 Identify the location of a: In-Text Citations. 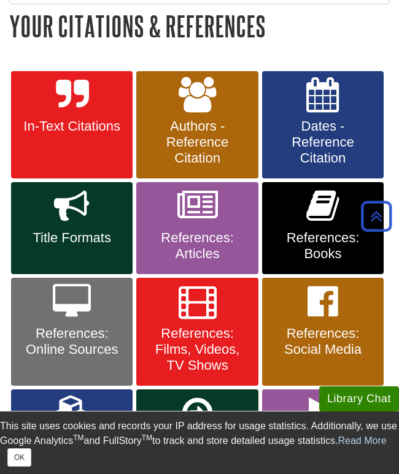
(72, 125).